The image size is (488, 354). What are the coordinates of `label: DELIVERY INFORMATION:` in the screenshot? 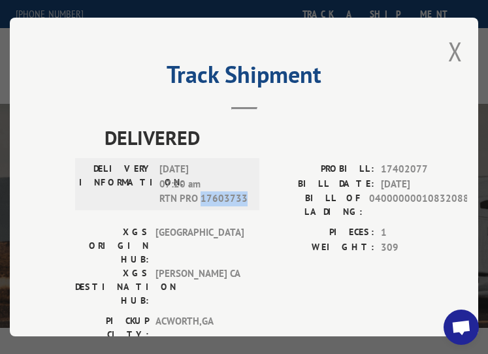 It's located at (116, 184).